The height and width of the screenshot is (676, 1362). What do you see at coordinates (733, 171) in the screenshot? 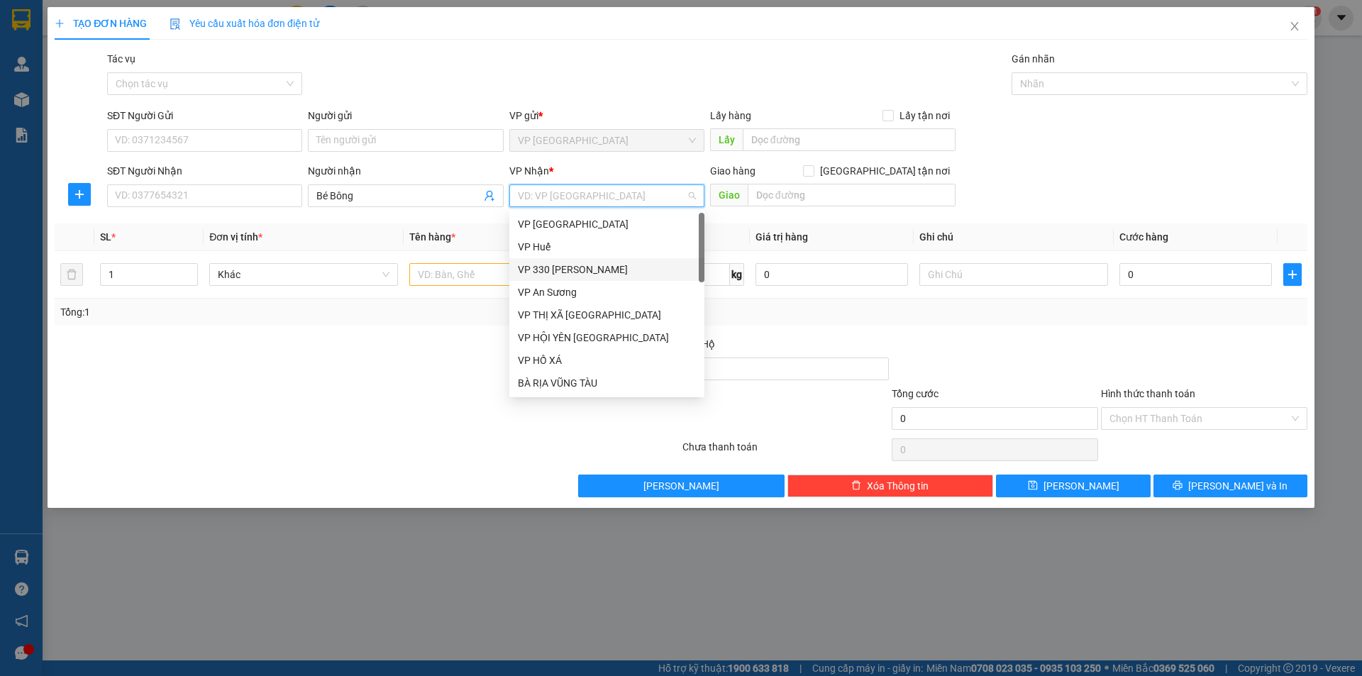
I see `span: Giao hàng` at bounding box center [733, 171].